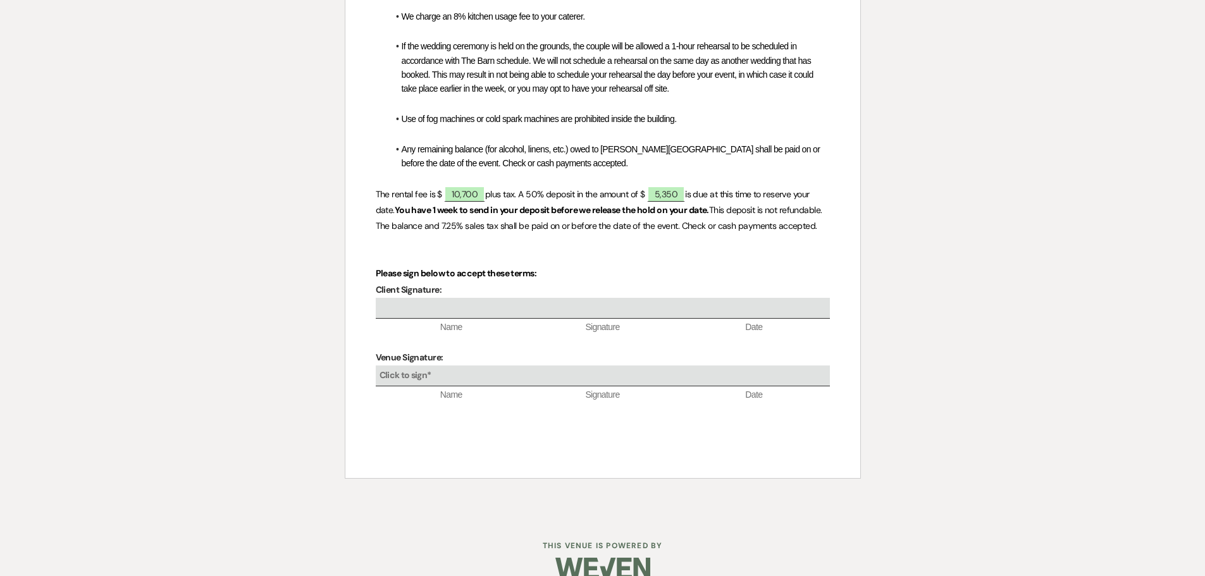  I want to click on strong: Venue Signature:, so click(409, 357).